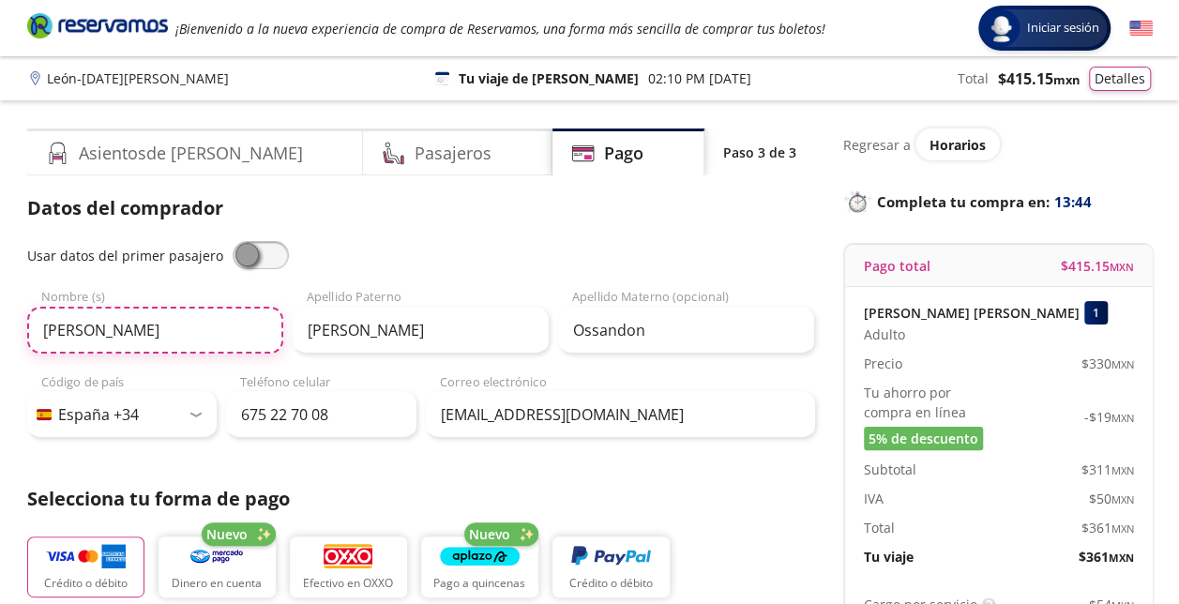 The height and width of the screenshot is (604, 1179). Describe the element at coordinates (888, 556) in the screenshot. I see `p: Tu viaje` at that location.